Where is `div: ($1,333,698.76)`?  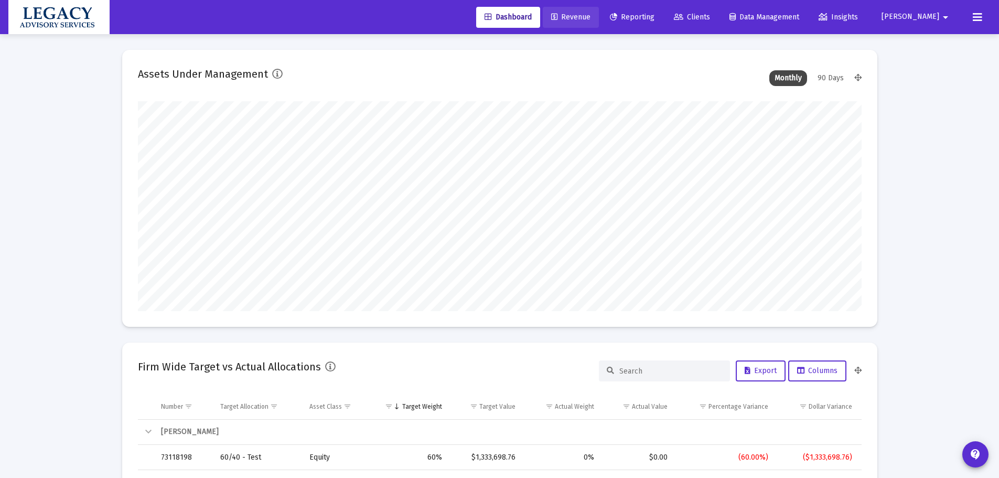
div: ($1,333,698.76) is located at coordinates (818, 457).